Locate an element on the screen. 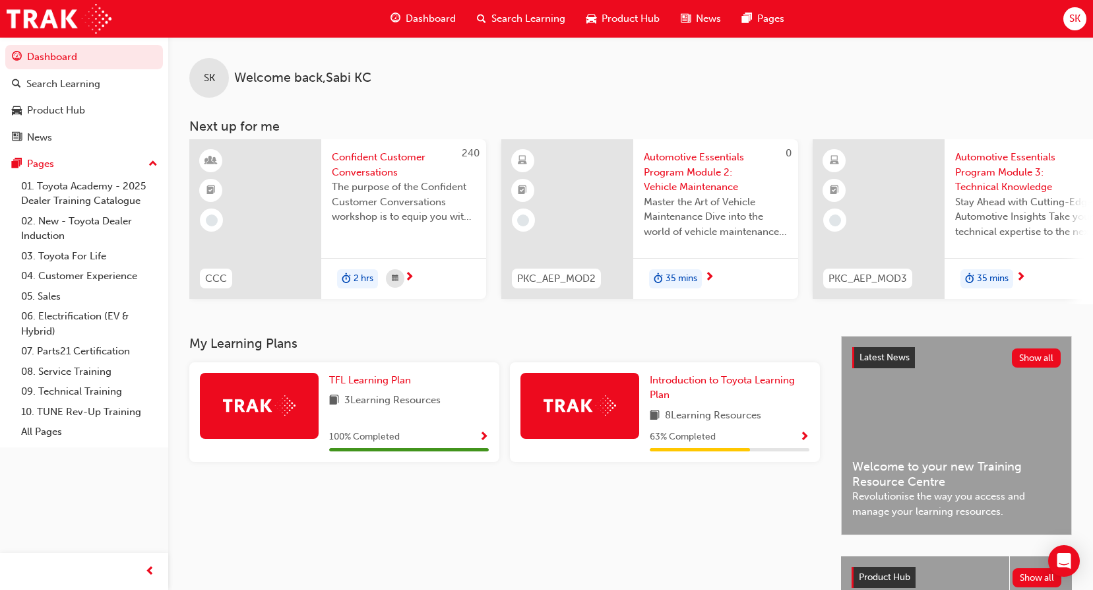  a: Introduction to Toyota Learning Plan is located at coordinates (730, 387).